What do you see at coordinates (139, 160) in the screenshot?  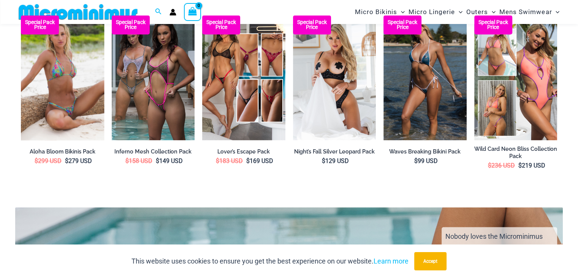 I see `bdi: 158 USD` at bounding box center [139, 160].